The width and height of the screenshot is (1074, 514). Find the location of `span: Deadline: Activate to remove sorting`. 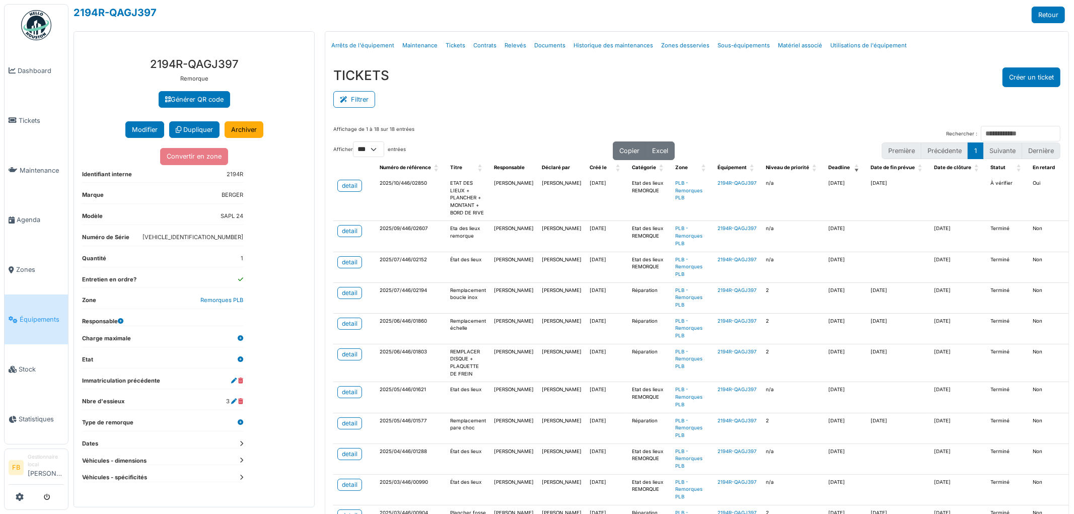

span: Deadline: Activate to remove sorting is located at coordinates (858, 168).